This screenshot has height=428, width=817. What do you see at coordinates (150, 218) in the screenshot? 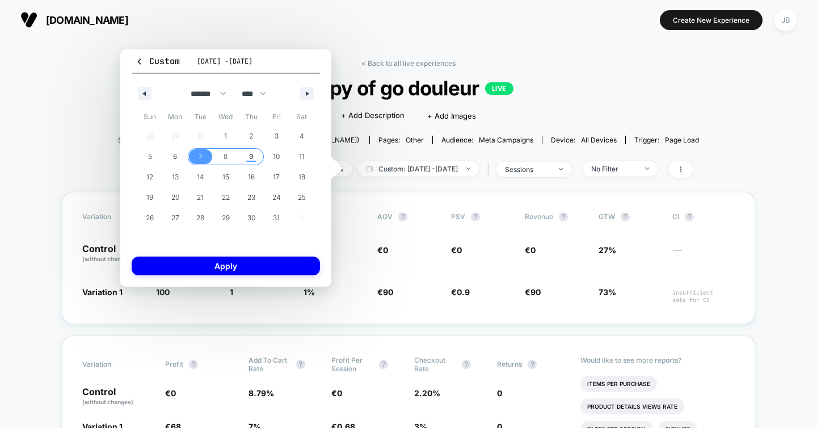
I see `button: 26` at bounding box center [150, 218].